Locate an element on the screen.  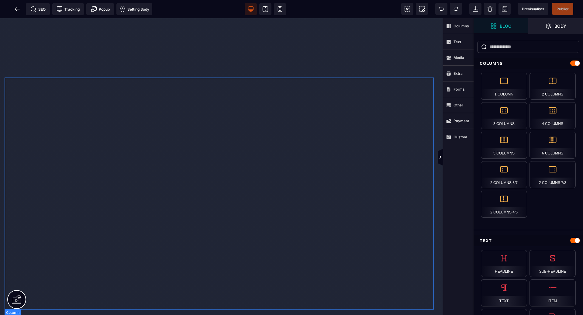
strong: Bloc is located at coordinates (506, 26).